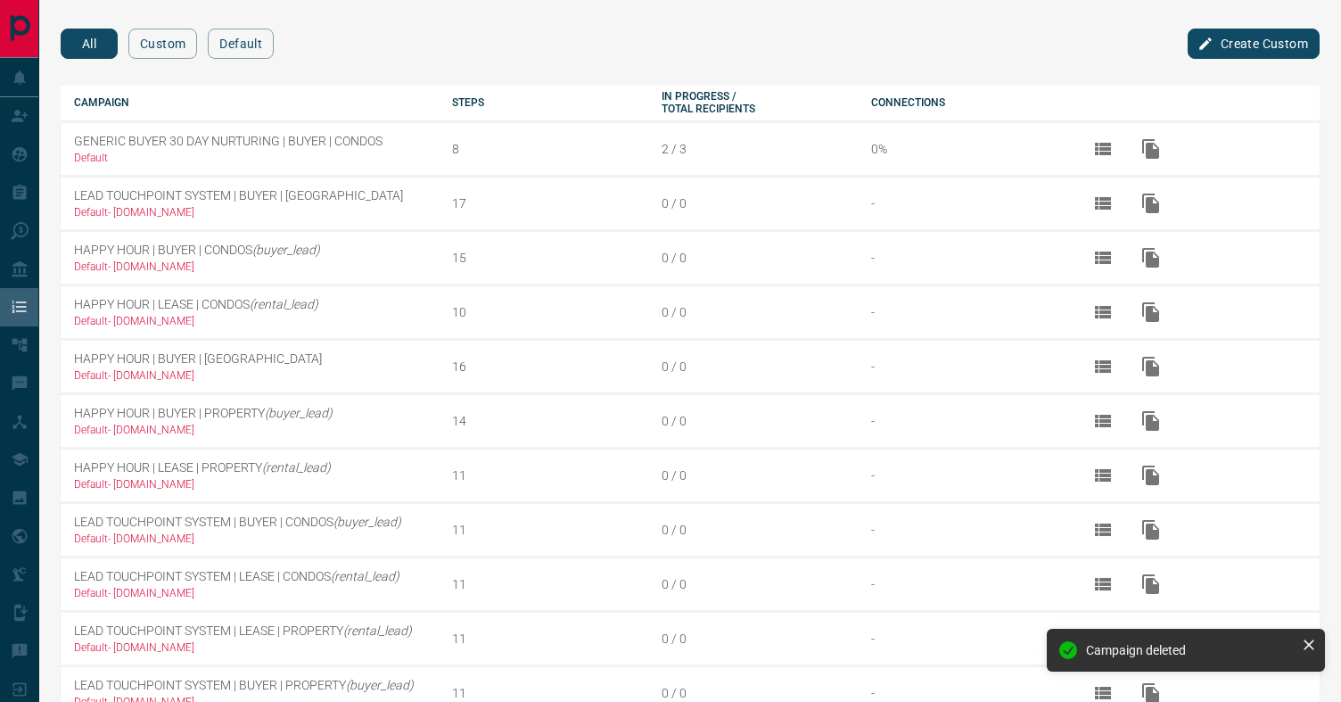 The width and height of the screenshot is (1341, 702). Describe the element at coordinates (250, 311) in the screenshot. I see `td: HAPPY HOUR | LEASE | CONDOS` at that location.